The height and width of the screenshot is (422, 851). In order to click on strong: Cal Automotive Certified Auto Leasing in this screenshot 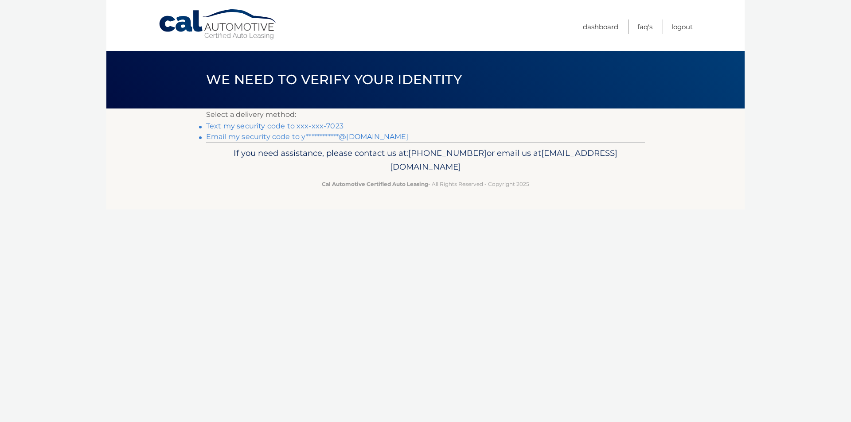, I will do `click(375, 184)`.